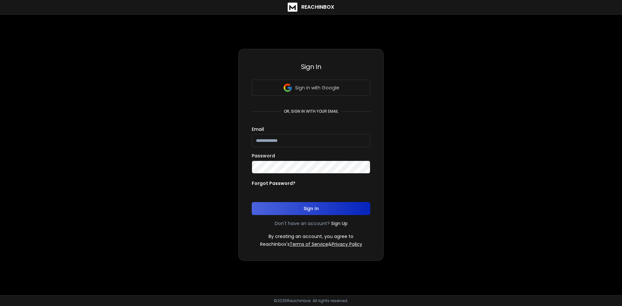  I want to click on button: Sign in with Google, so click(311, 88).